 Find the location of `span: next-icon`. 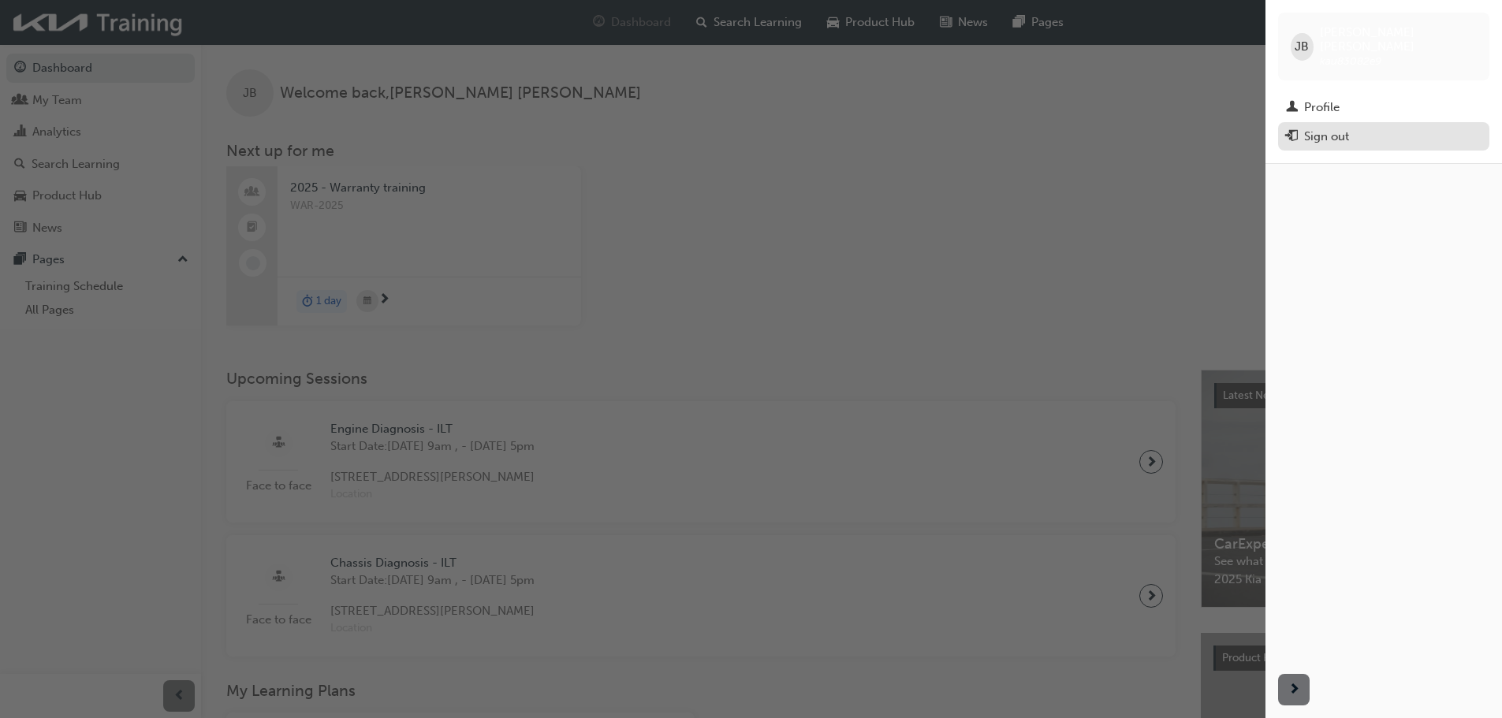

span: next-icon is located at coordinates (1294, 690).